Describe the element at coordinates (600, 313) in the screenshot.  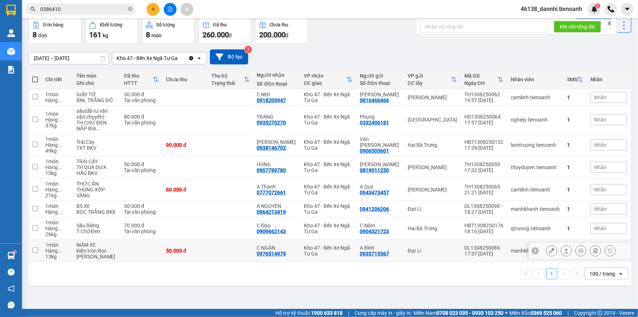
I see `span: copyright` at that location.